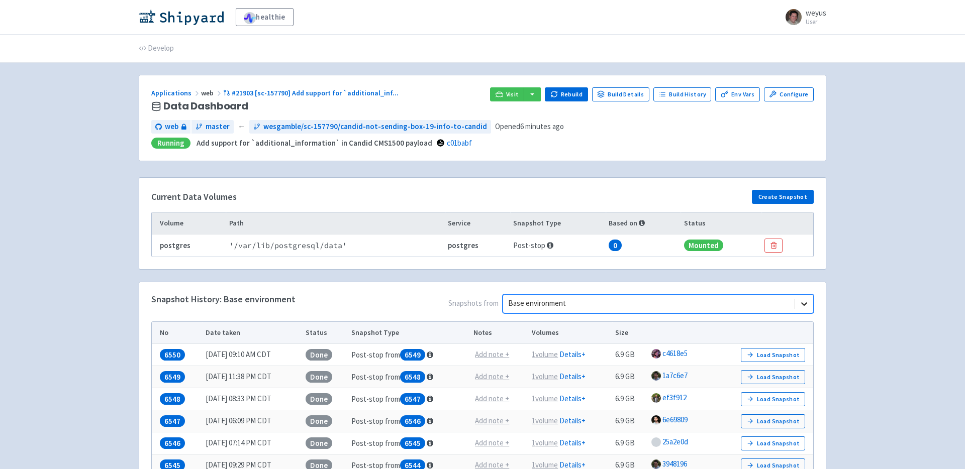  What do you see at coordinates (172, 355) in the screenshot?
I see `span: 6550` at bounding box center [172, 355].